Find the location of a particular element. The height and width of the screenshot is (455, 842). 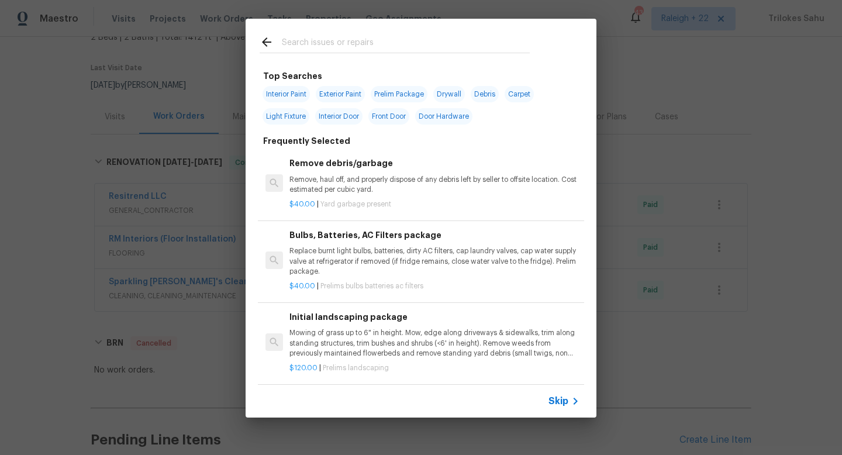

h6: Bulbs, Batteries, AC Filters package is located at coordinates (434, 235).